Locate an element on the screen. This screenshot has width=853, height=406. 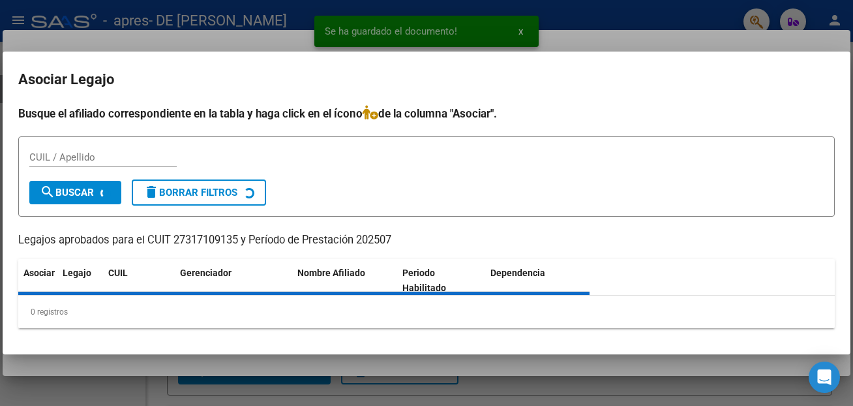
span: Asociar is located at coordinates (39, 273).